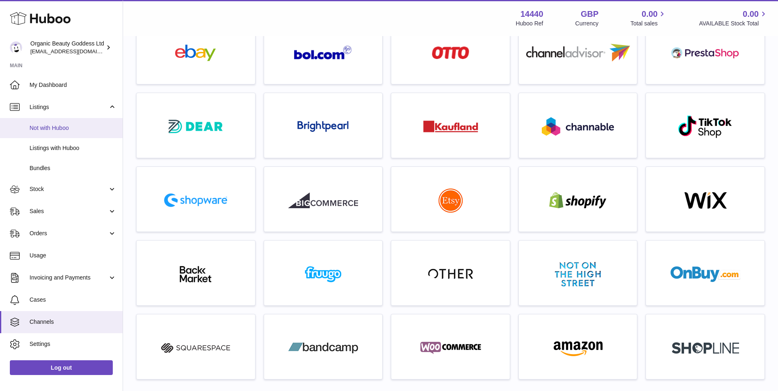 The height and width of the screenshot is (391, 778). Describe the element at coordinates (196, 52) in the screenshot. I see `a: ebay` at that location.